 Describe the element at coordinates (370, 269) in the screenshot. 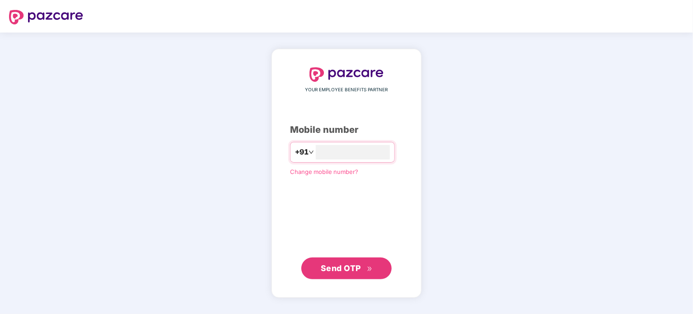

I see `span: double-right` at that location.